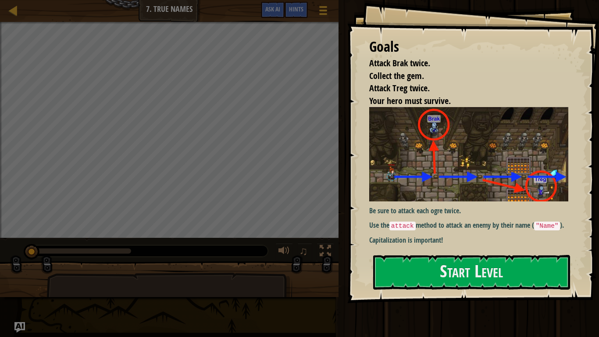 The height and width of the screenshot is (337, 599). What do you see at coordinates (326, 252) in the screenshot?
I see `button: Toggle fullscreen` at bounding box center [326, 252].